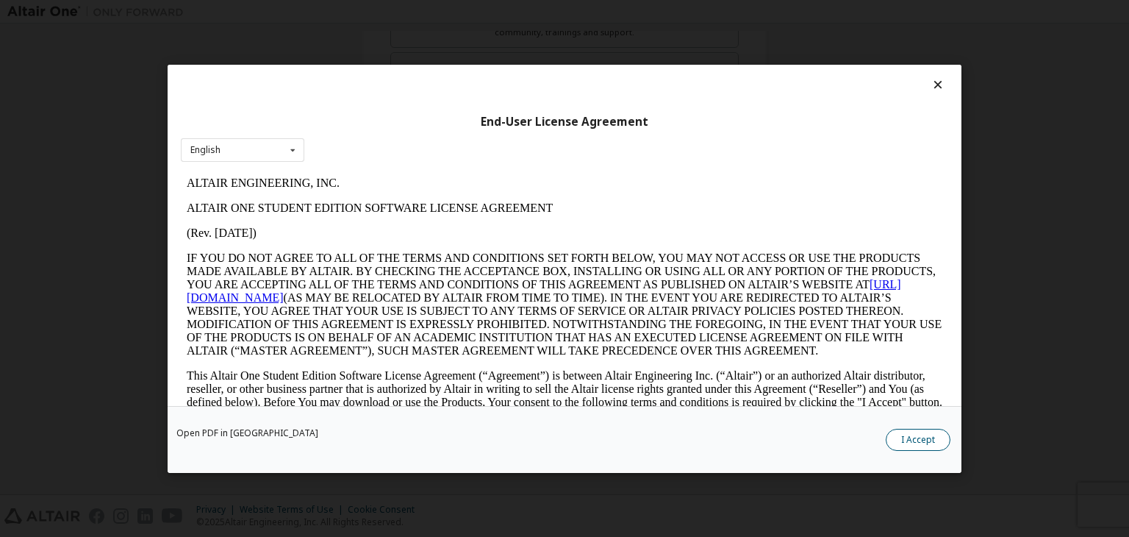 This screenshot has width=1129, height=537. I want to click on div: English, so click(205, 150).